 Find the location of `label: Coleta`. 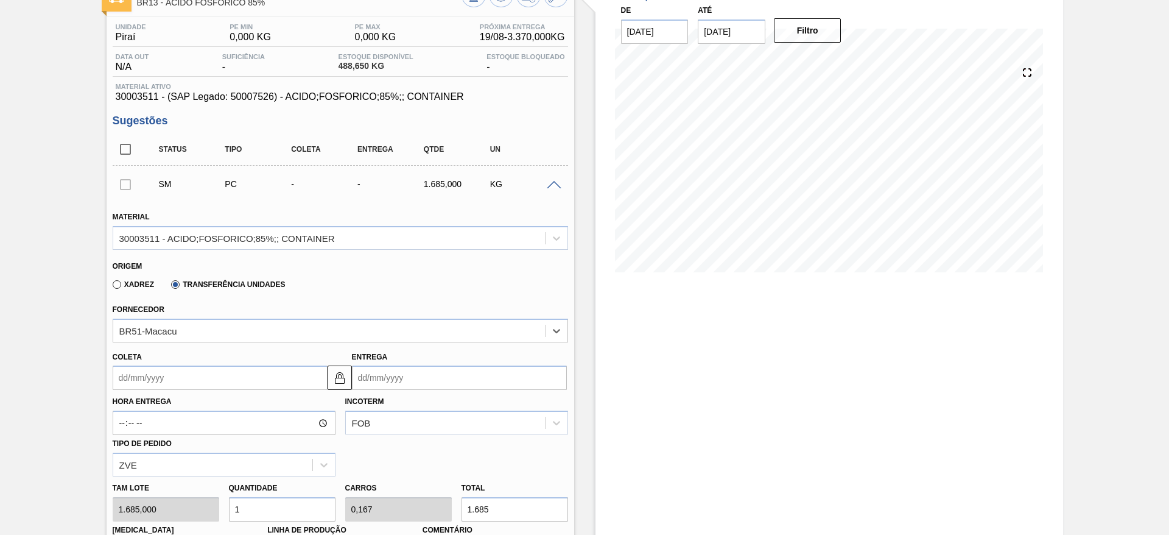

label: Coleta is located at coordinates (127, 357).